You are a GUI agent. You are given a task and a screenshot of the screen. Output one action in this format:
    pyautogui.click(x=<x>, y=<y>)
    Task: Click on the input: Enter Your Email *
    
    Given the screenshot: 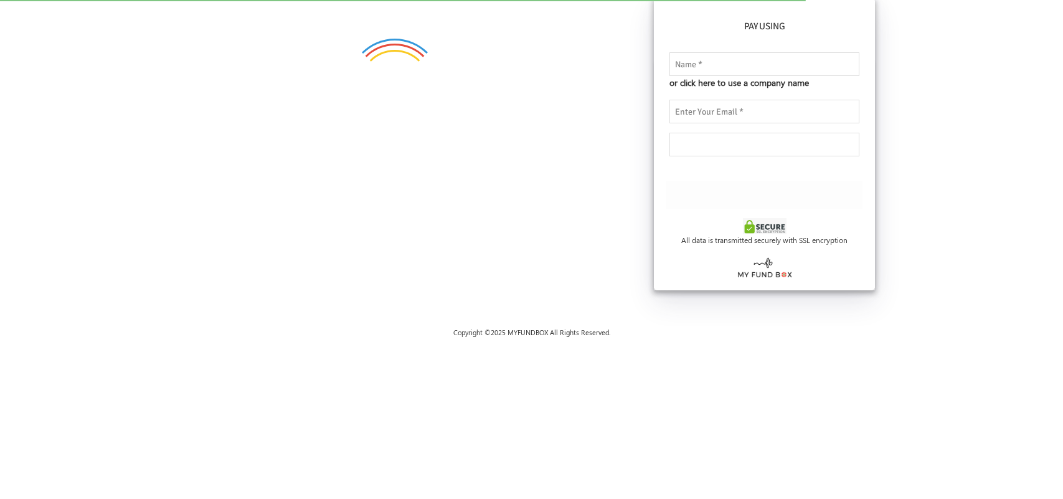 What is the action you would take?
    pyautogui.click(x=764, y=112)
    